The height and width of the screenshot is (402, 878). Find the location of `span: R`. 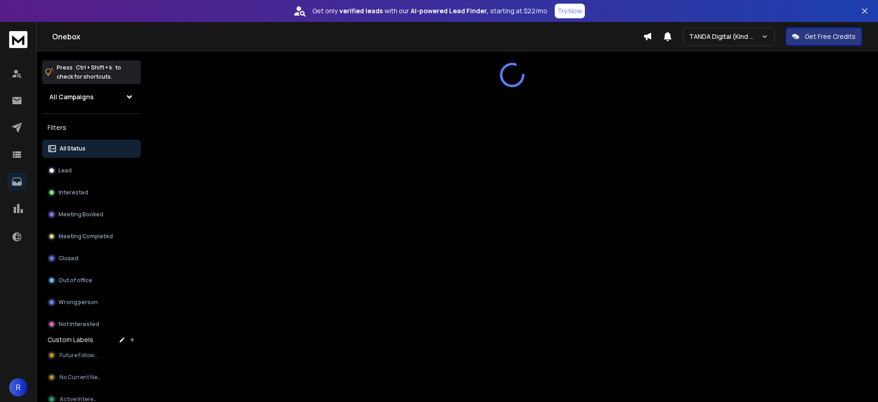

span: R is located at coordinates (18, 387).